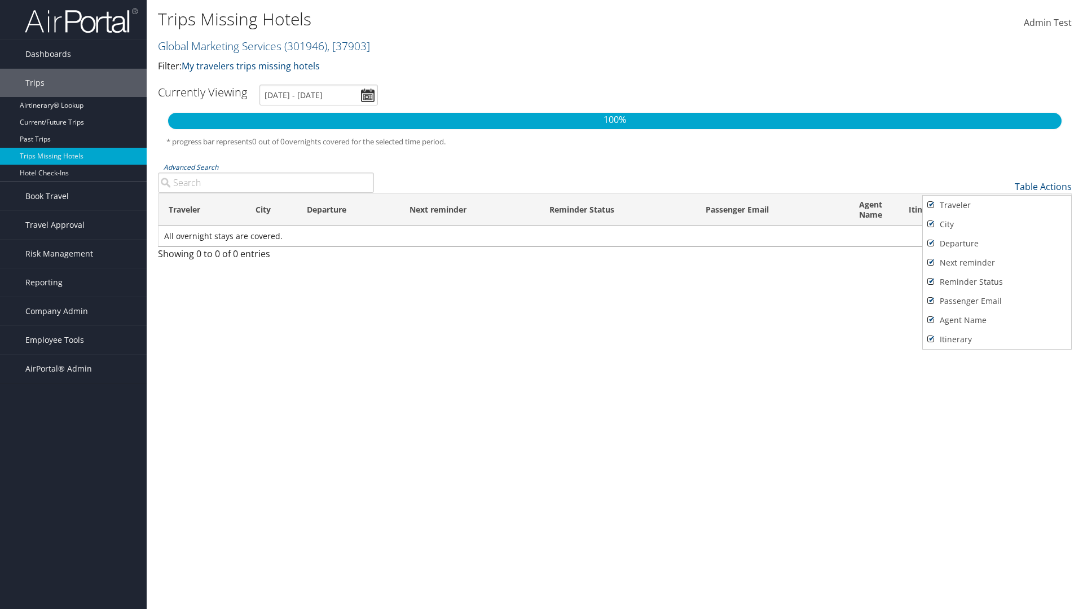 The height and width of the screenshot is (609, 1083). What do you see at coordinates (35, 83) in the screenshot?
I see `span: Trips` at bounding box center [35, 83].